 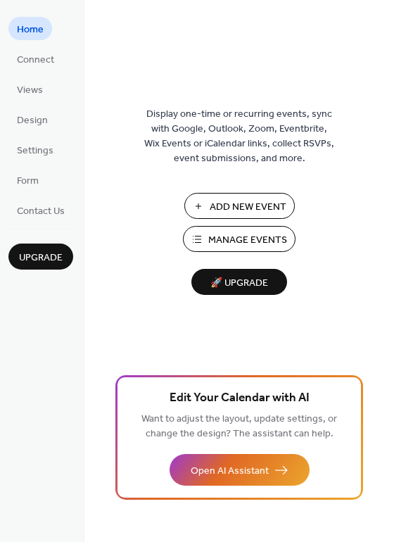 I want to click on button: Manage Events, so click(x=239, y=239).